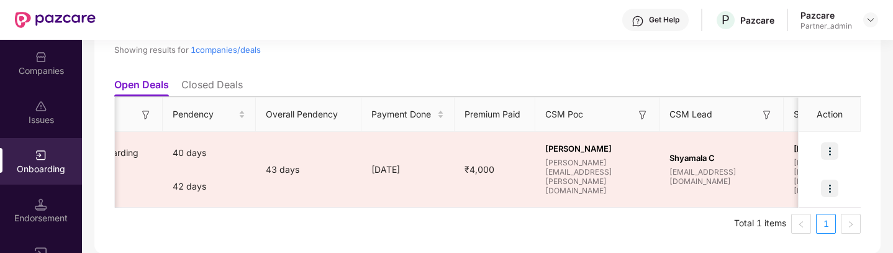 The image size is (893, 253). What do you see at coordinates (41, 204) in the screenshot?
I see `img: svg+xml;base64,PHN2ZyB3aWR0aD0iMTQuNSIgaGVpZ2h0PSIxNC41IiB2aWV3Qm94PSIwIDAgMTYgMTYiIGZpbGw9Im5vbm...` at bounding box center [41, 204].